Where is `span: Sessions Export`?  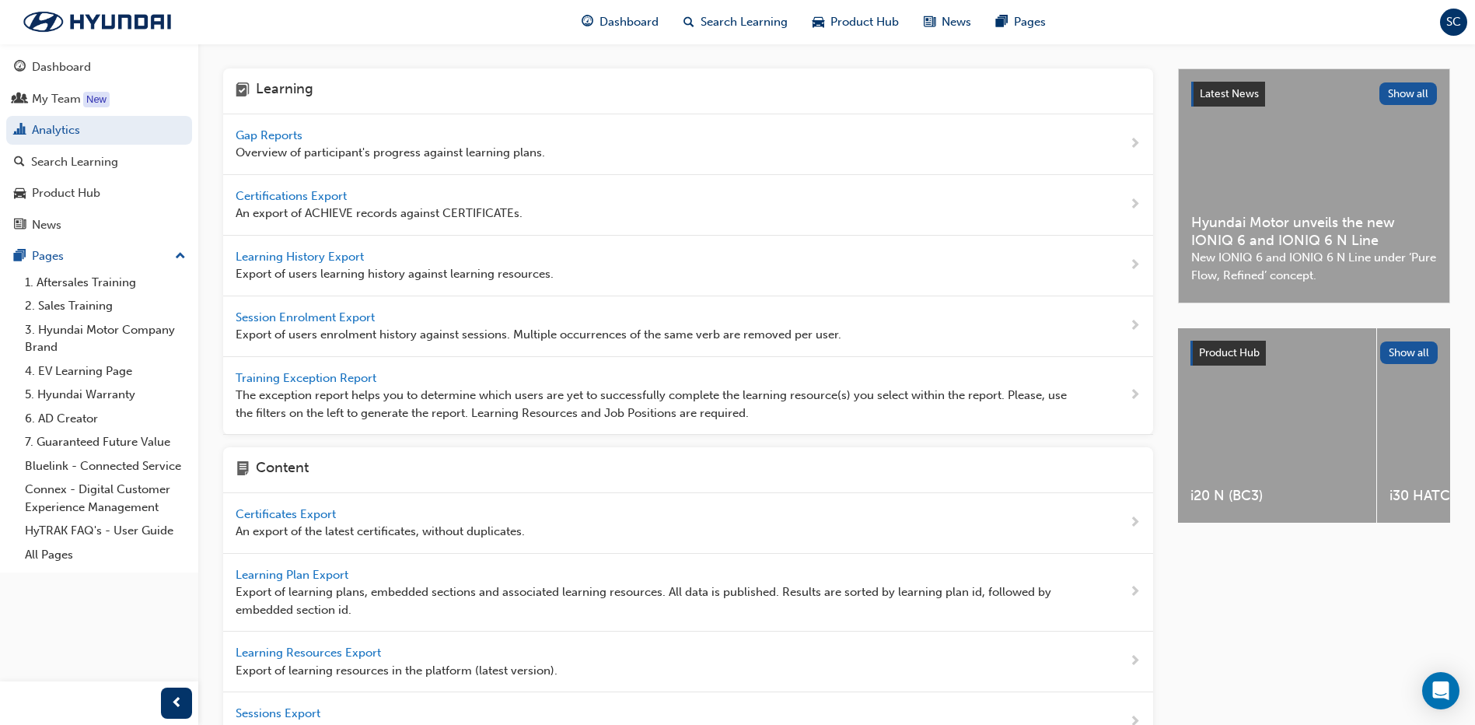
span: Sessions Export is located at coordinates (279, 713).